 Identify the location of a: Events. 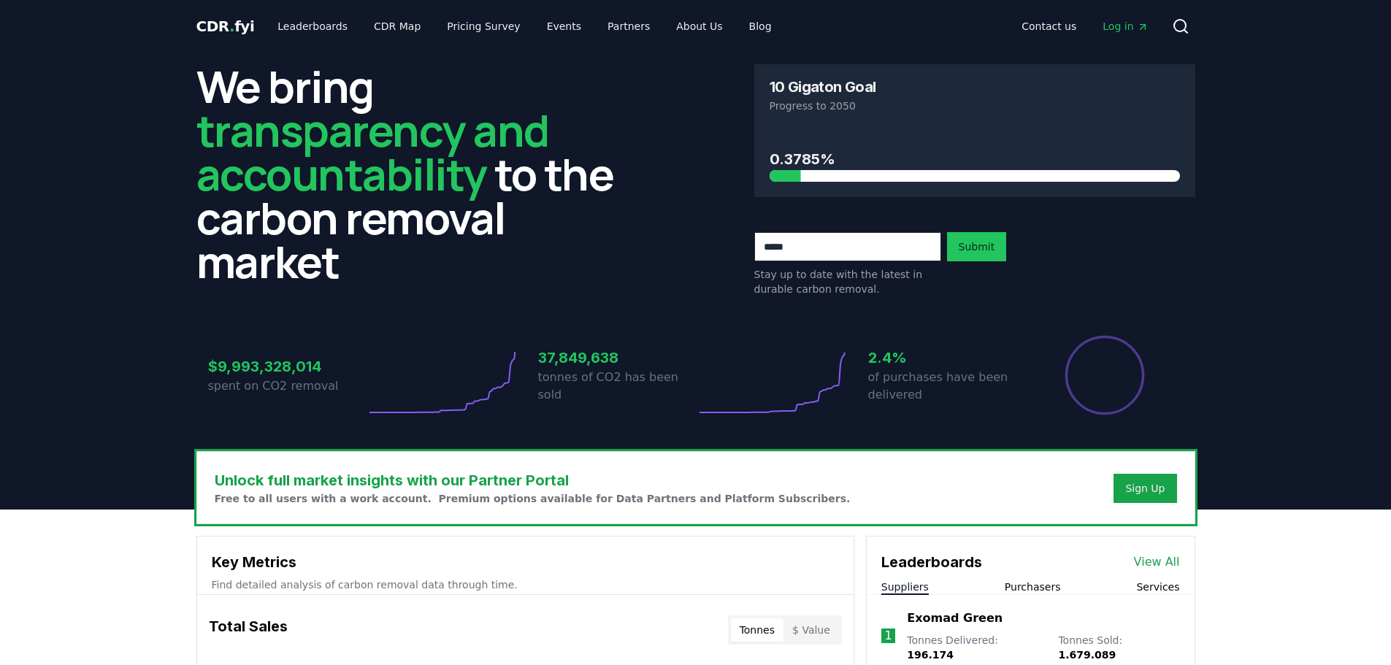
(564, 26).